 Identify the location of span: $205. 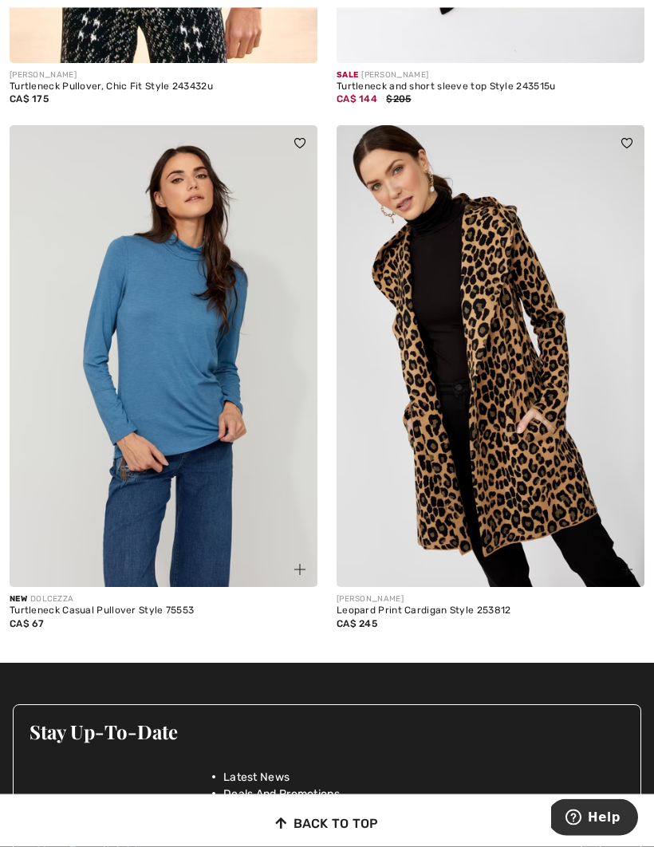
(398, 100).